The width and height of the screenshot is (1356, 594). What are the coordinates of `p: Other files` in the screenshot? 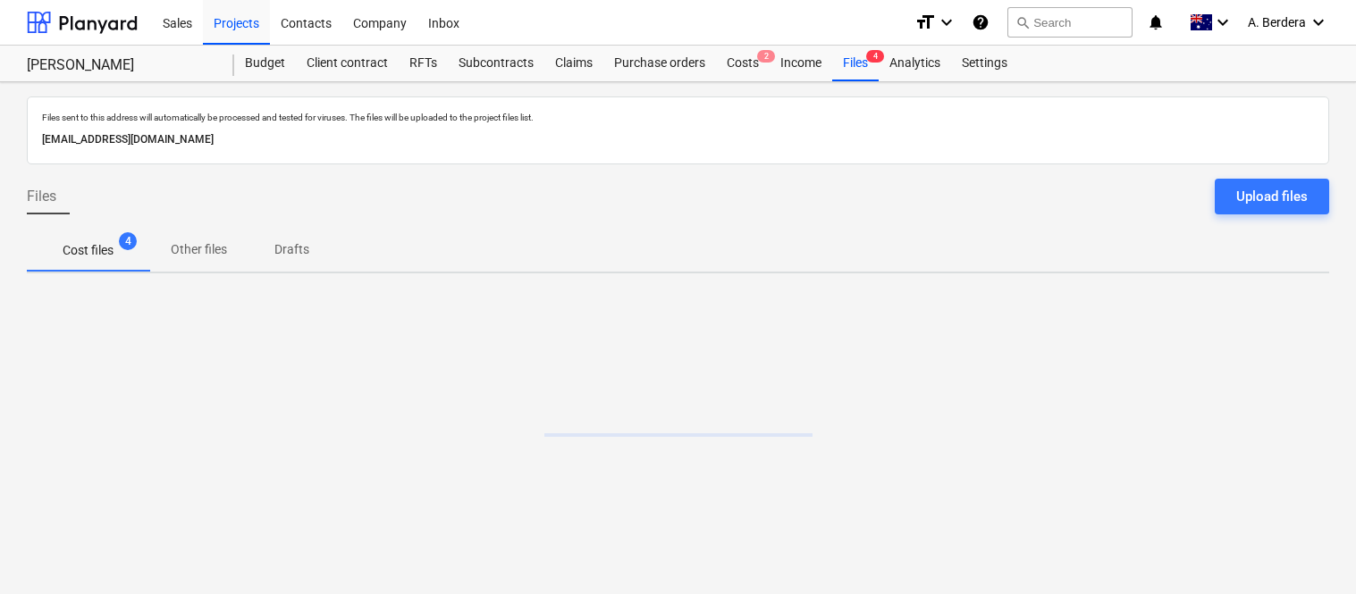 It's located at (198, 249).